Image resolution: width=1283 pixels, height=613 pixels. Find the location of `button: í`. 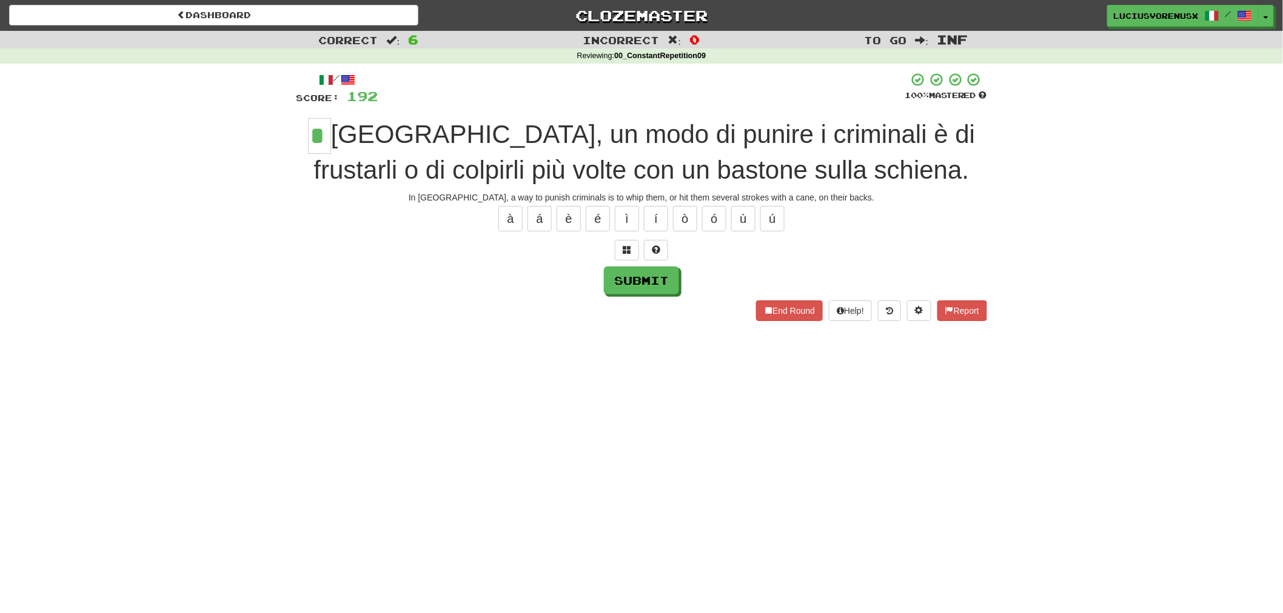

button: í is located at coordinates (656, 219).